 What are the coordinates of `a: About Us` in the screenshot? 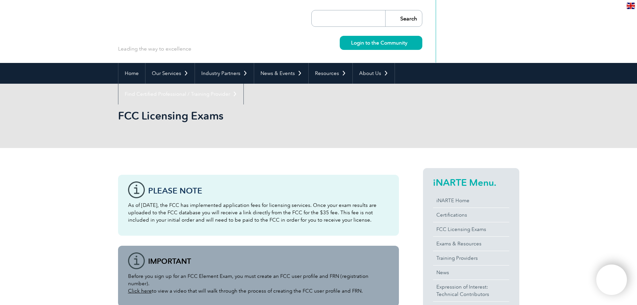 It's located at (374, 73).